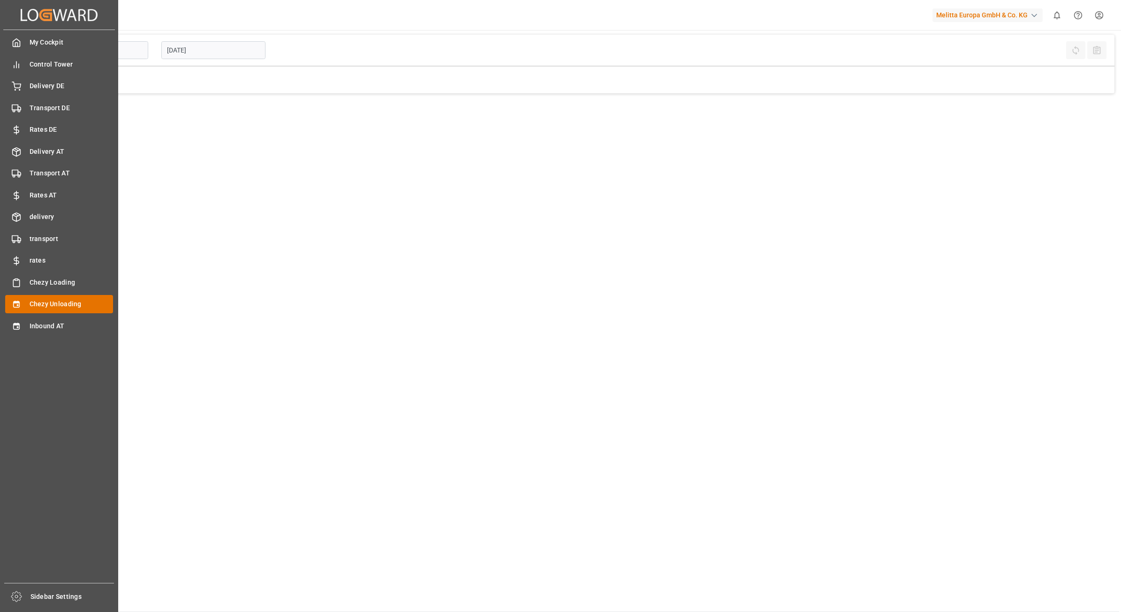 The width and height of the screenshot is (1121, 612). I want to click on a: Chezy Unloading, so click(59, 304).